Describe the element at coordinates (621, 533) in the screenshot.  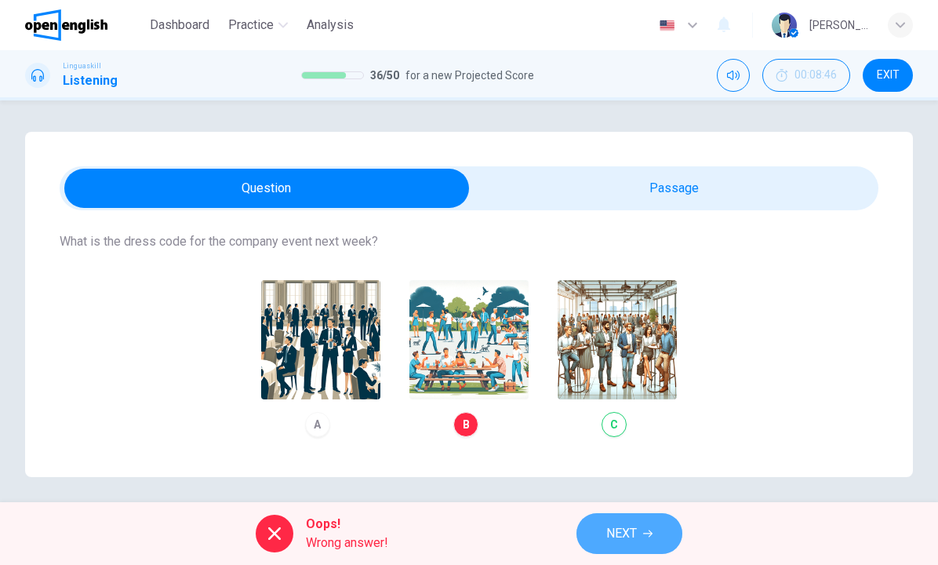
I see `span: NEXT` at that location.